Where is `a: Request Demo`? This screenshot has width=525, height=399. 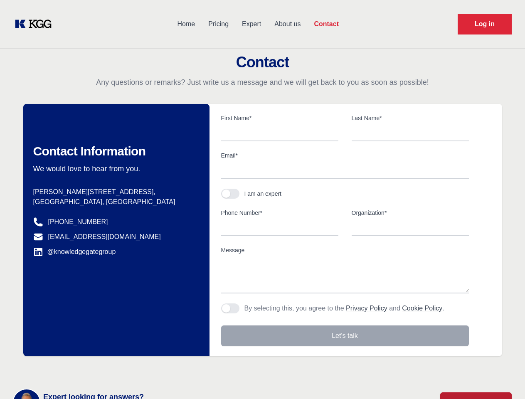
a: Request Demo is located at coordinates (485, 24).